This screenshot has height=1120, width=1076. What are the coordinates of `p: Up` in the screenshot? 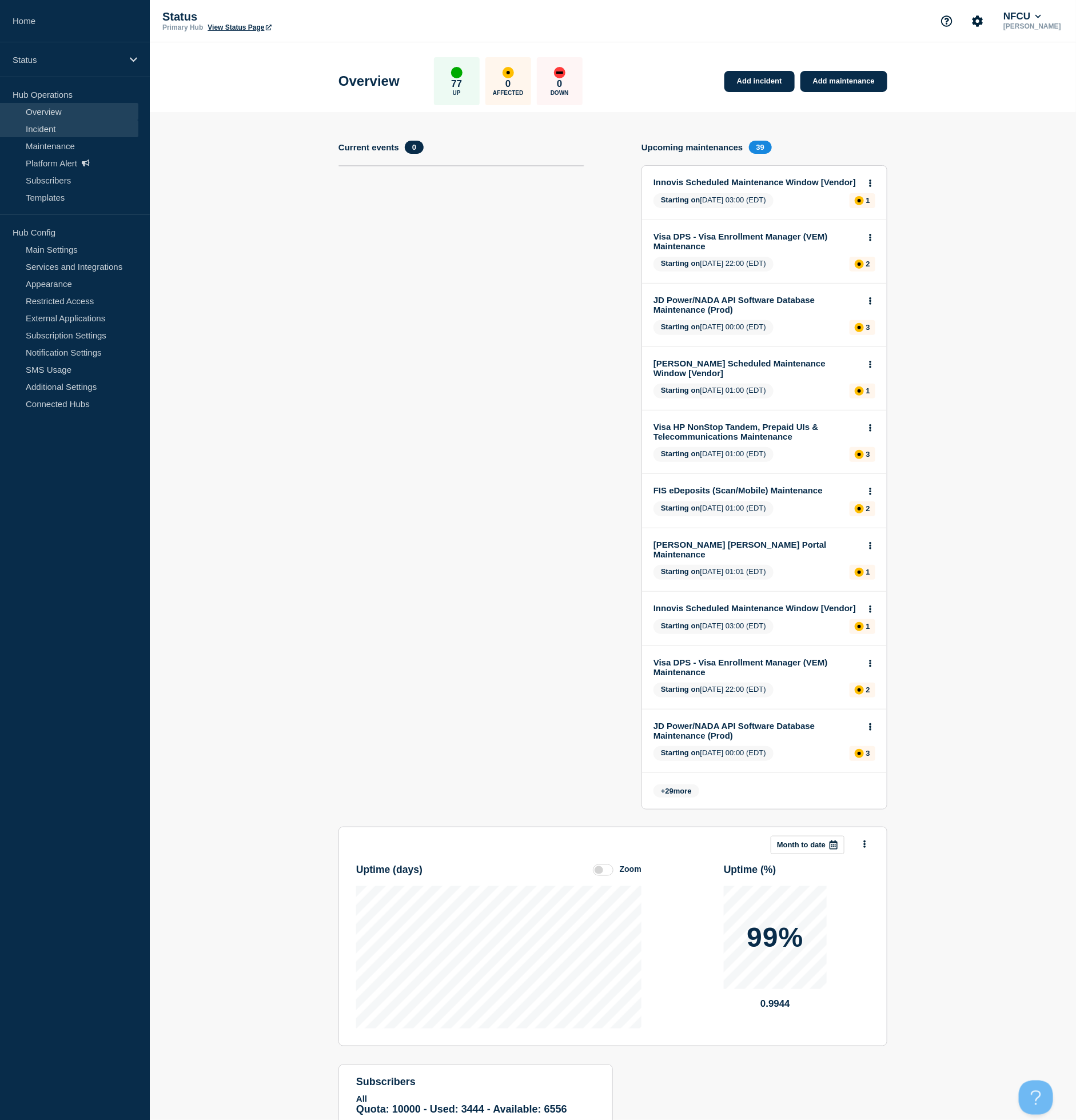 It's located at (457, 92).